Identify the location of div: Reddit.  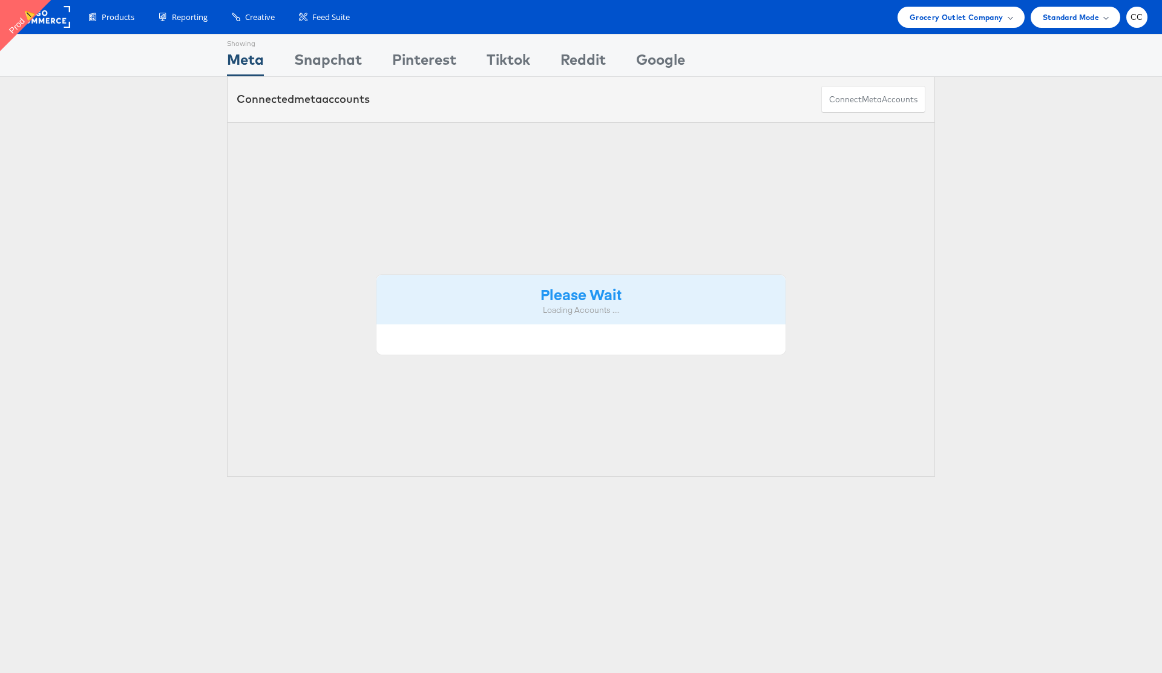
(583, 62).